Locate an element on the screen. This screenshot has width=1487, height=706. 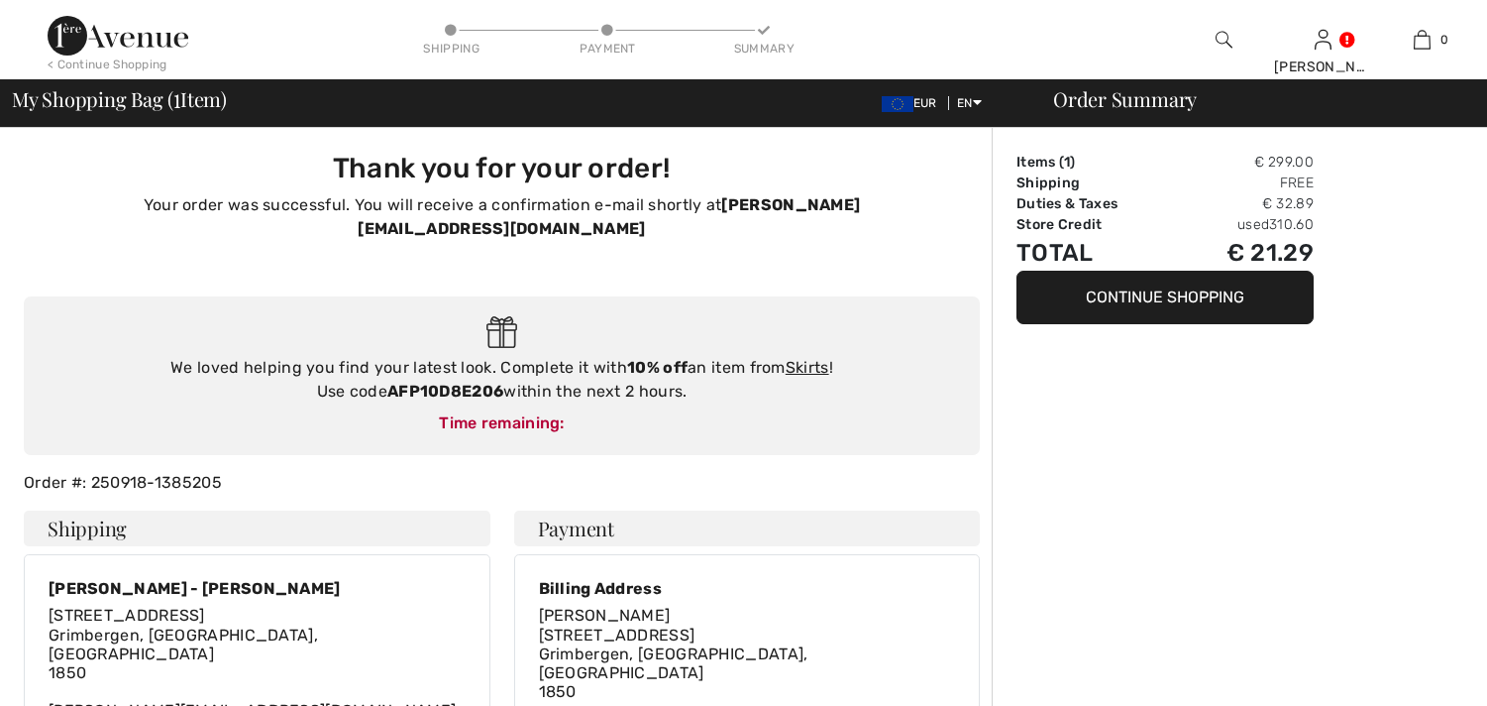
td: used is located at coordinates (1245, 224).